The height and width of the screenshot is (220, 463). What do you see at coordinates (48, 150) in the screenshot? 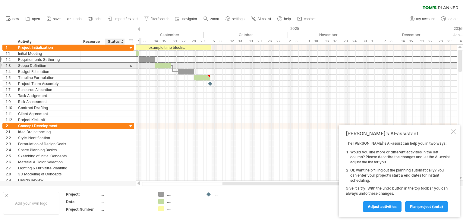
I see `div: Space Planning Basics` at bounding box center [48, 150].